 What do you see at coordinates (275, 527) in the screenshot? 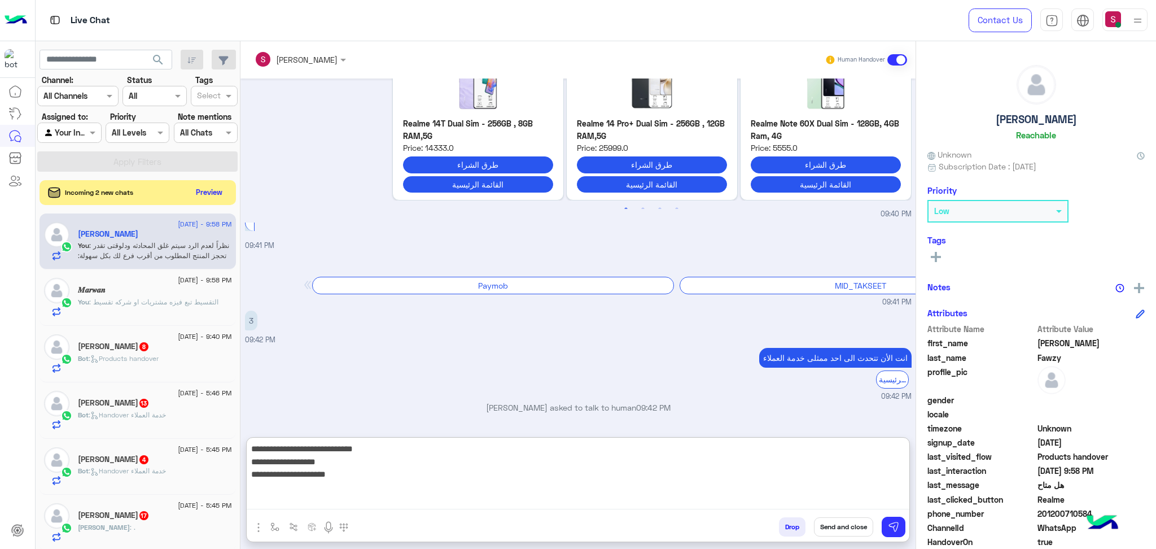
I see `img: select flow` at bounding box center [275, 527].